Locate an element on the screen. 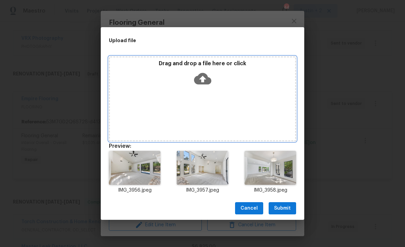 The width and height of the screenshot is (405, 247). p: IMG_3957.jpeg is located at coordinates (203, 190).